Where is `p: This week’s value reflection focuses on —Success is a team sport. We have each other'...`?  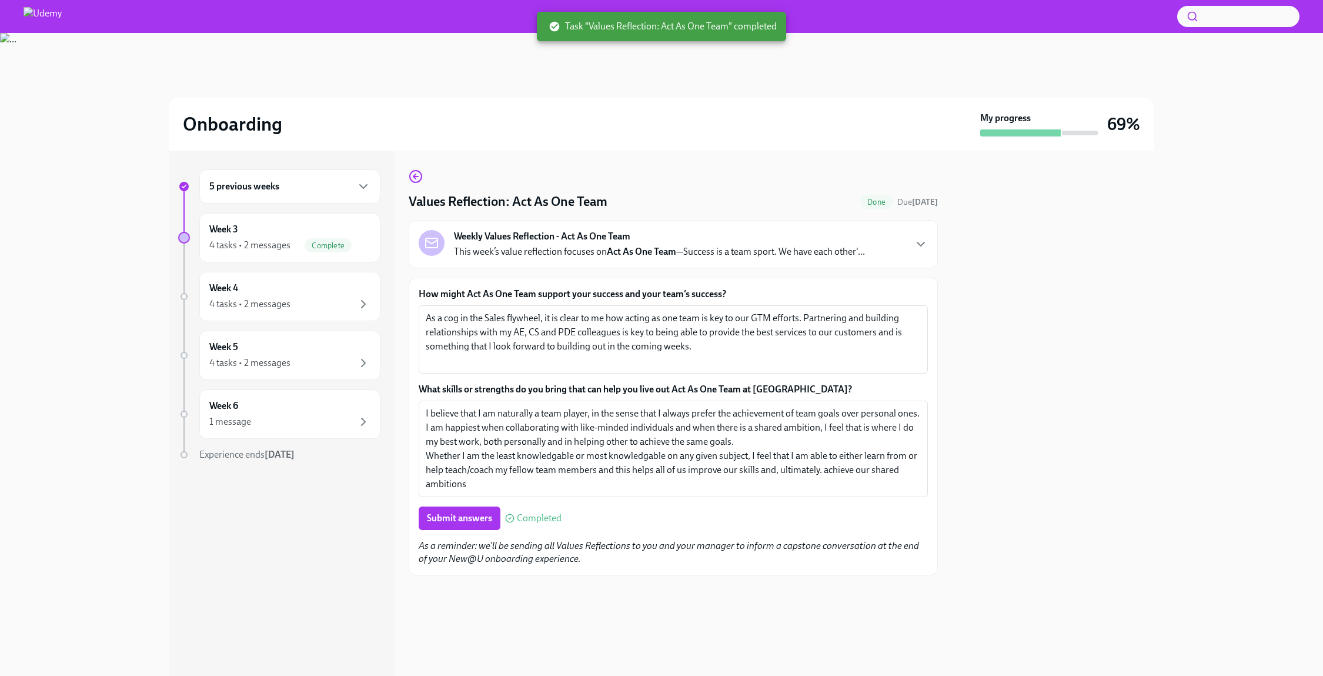 p: This week’s value reflection focuses on —Success is a team sport. We have each other'... is located at coordinates (659, 252).